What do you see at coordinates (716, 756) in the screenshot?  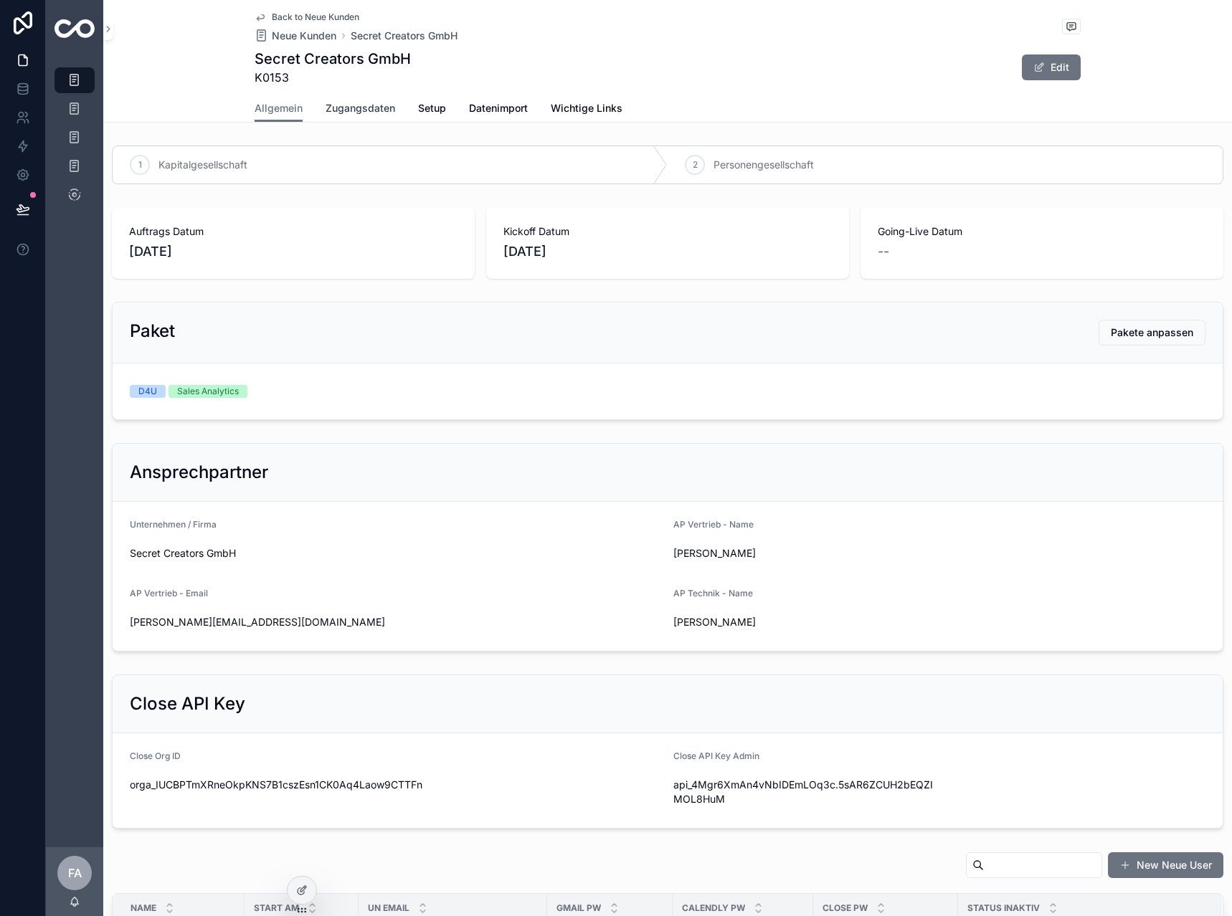 I see `span: Close API Key Admin` at bounding box center [716, 756].